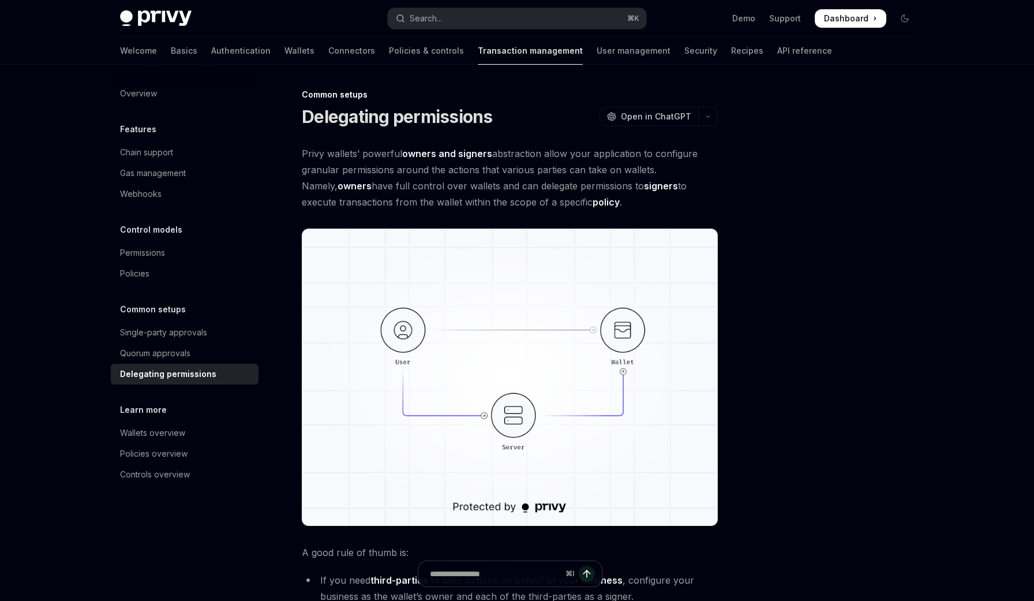  Describe the element at coordinates (510, 178) in the screenshot. I see `span: Privy wallets’ powerful abstraction allow your application to configure granular permissions arou...` at that location.